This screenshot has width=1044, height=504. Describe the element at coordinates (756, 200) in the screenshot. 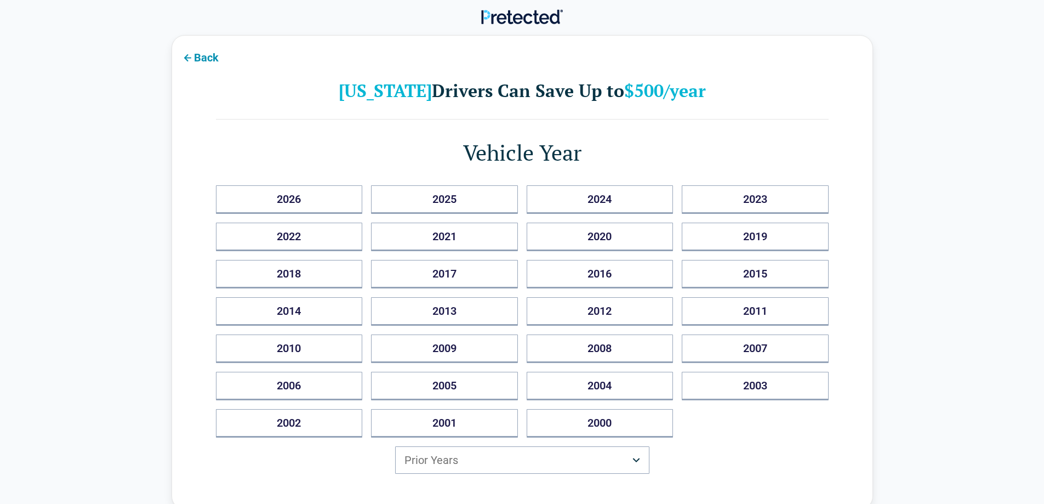

I see `button: 2023` at that location.